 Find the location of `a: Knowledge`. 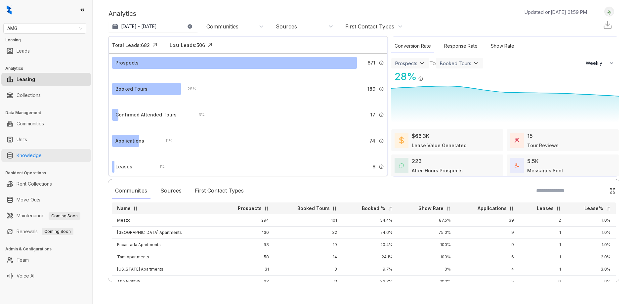

a: Knowledge is located at coordinates (29, 155).